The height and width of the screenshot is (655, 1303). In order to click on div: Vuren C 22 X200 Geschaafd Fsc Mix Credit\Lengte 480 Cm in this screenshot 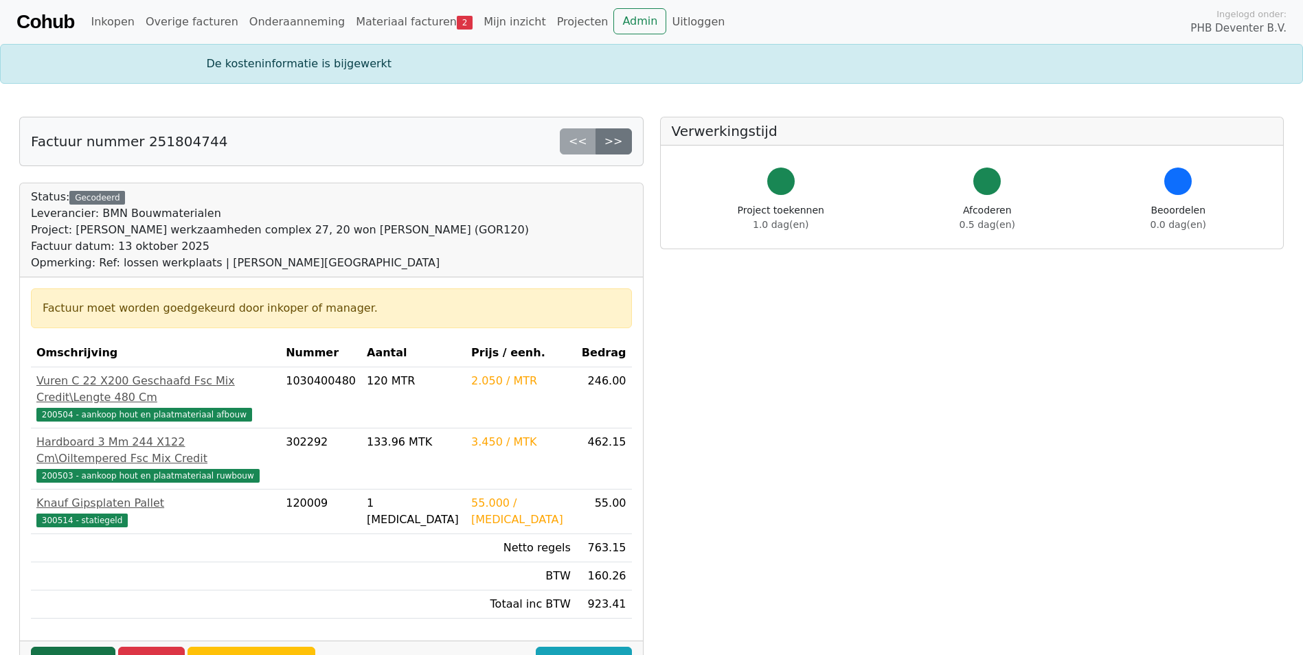, I will do `click(155, 390)`.